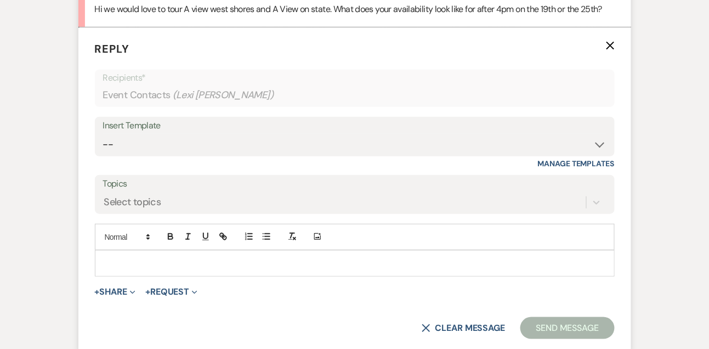  Describe the element at coordinates (567, 328) in the screenshot. I see `button: Send Message` at that location.